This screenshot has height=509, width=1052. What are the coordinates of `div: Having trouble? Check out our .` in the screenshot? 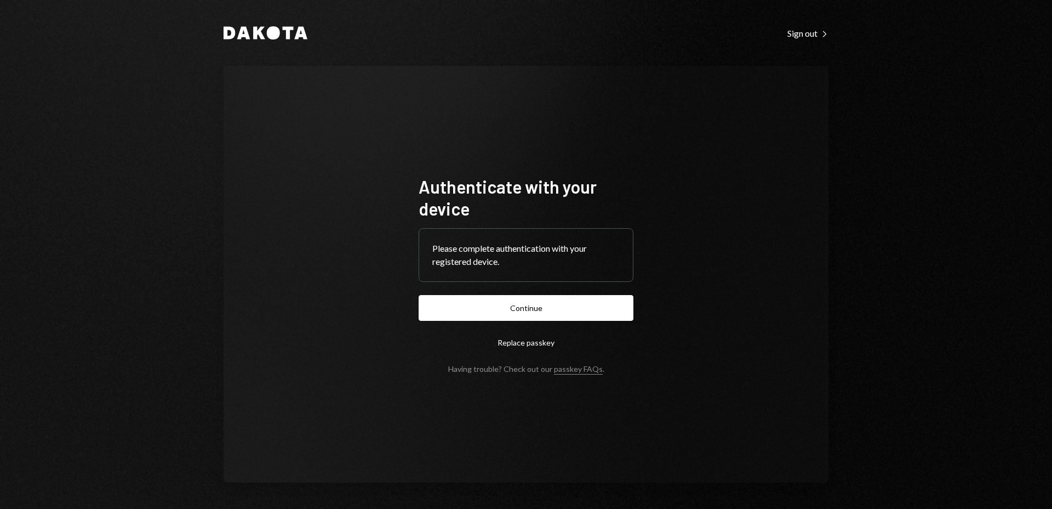 It's located at (526, 368).